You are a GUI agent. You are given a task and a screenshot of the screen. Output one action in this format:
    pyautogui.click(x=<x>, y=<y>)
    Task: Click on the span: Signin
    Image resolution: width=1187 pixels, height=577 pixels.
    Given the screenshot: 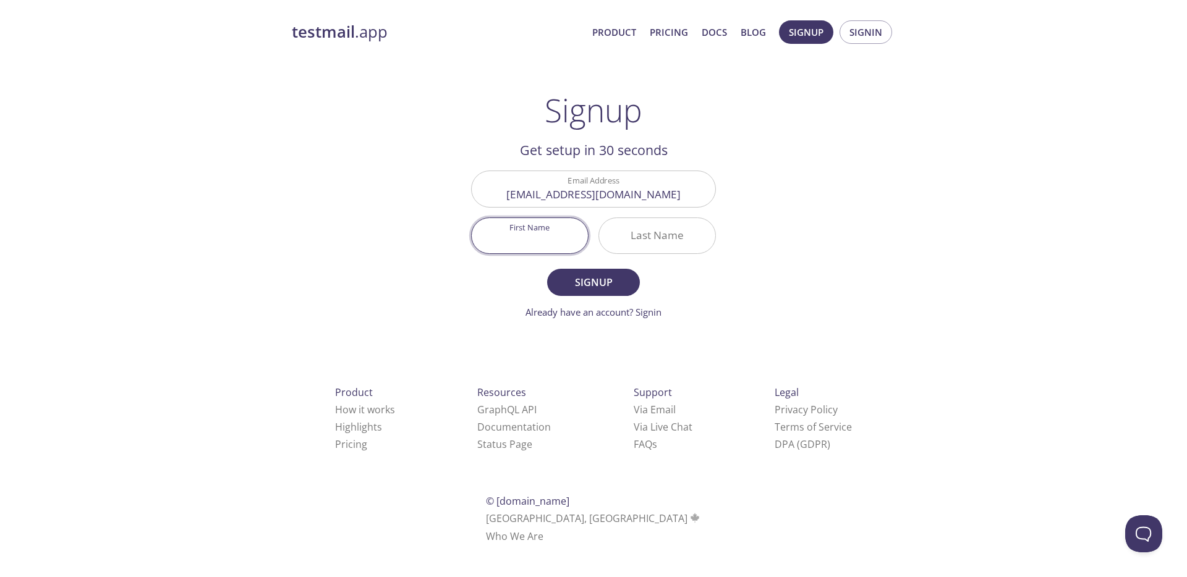 What is the action you would take?
    pyautogui.click(x=865, y=32)
    